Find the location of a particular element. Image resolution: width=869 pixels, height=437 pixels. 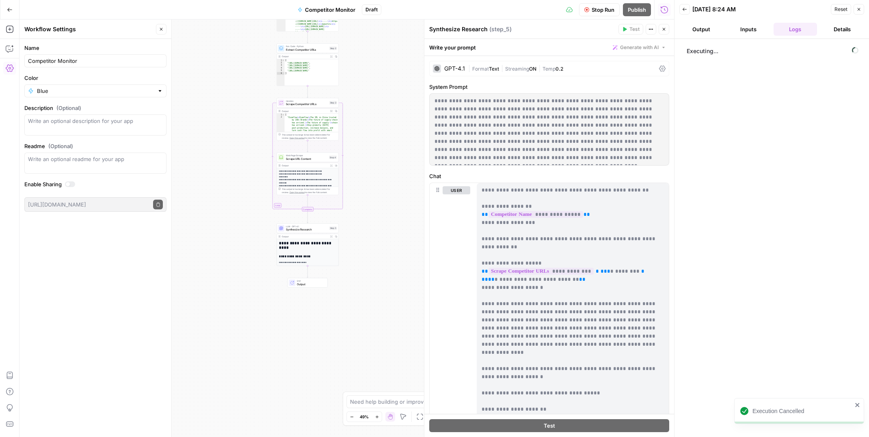

label: Enable Sharing is located at coordinates (95, 184).